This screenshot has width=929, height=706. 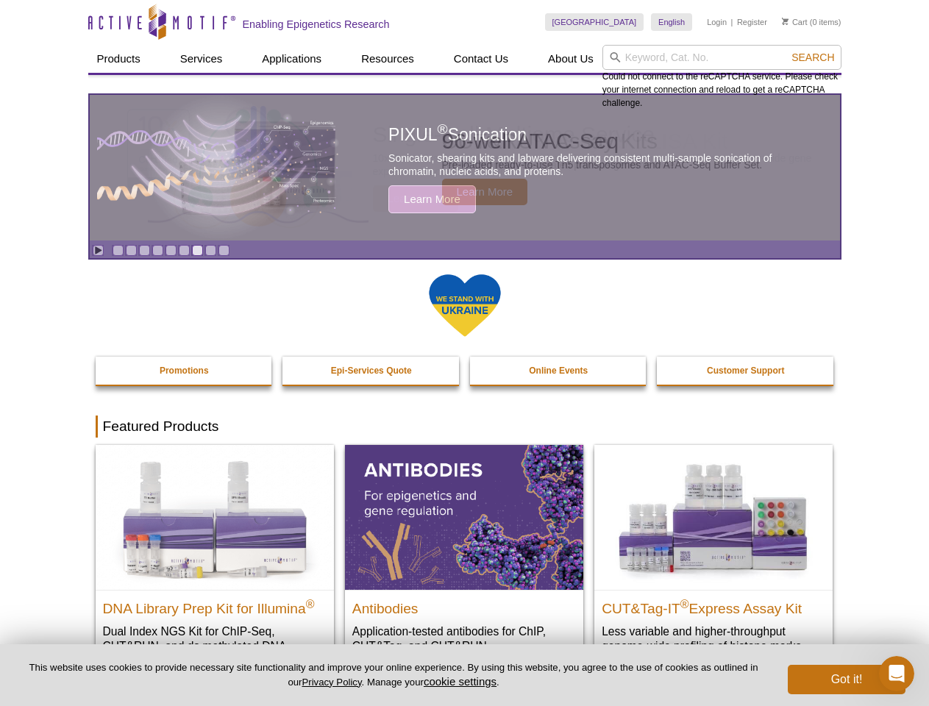 I want to click on a: All Antibodies Antibodies Application-tested antibodies for ChIP, CUT&Tag, and CUT&RUN., so click(x=464, y=556).